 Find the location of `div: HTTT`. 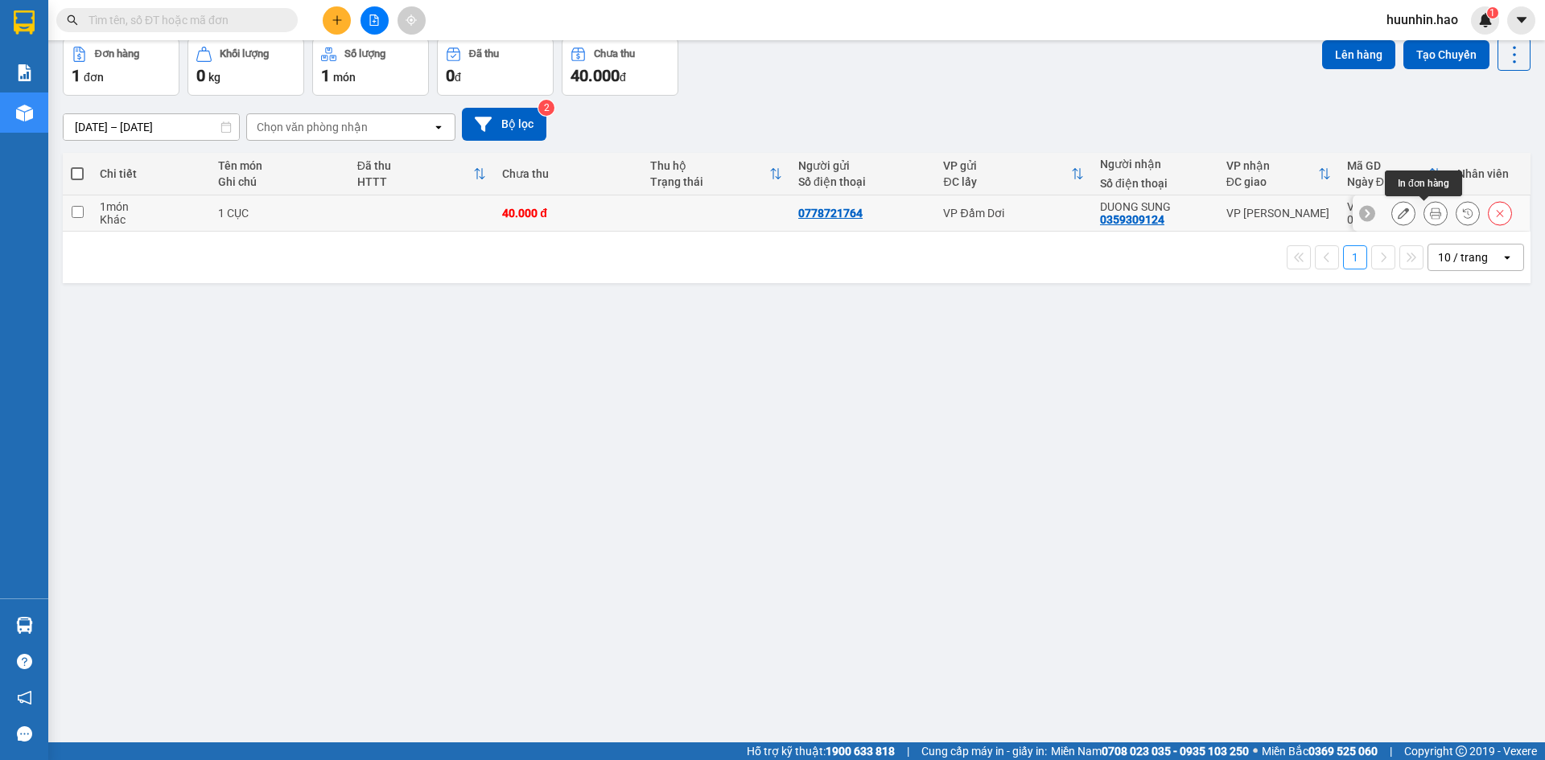

div: HTTT is located at coordinates (415, 182).